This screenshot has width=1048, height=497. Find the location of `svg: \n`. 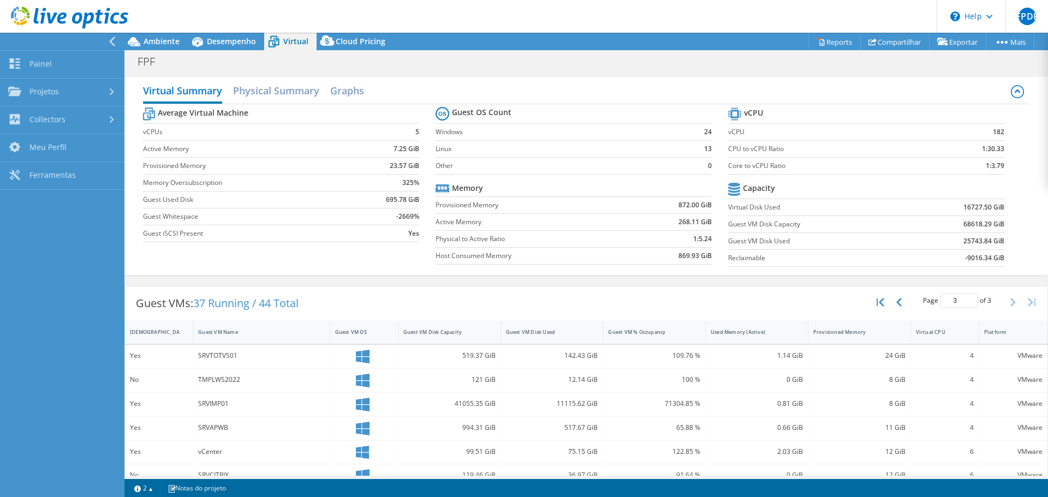

svg: \n is located at coordinates (955, 16).